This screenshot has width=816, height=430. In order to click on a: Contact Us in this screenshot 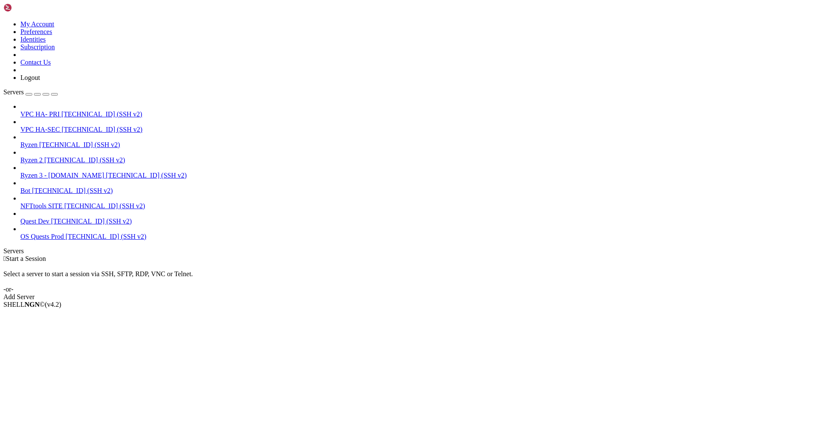, I will do `click(36, 62)`.